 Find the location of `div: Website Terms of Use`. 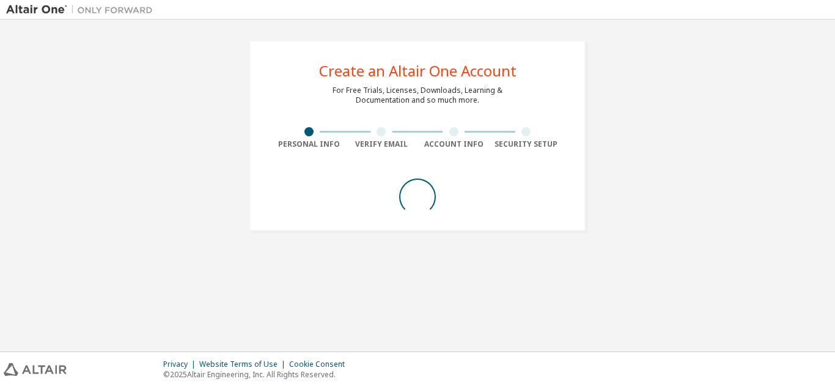

div: Website Terms of Use is located at coordinates (244, 364).